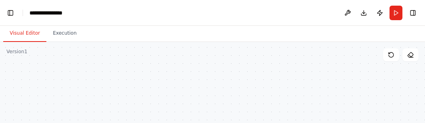 This screenshot has height=123, width=425. Describe the element at coordinates (50, 13) in the screenshot. I see `nav: breadcrumb` at that location.